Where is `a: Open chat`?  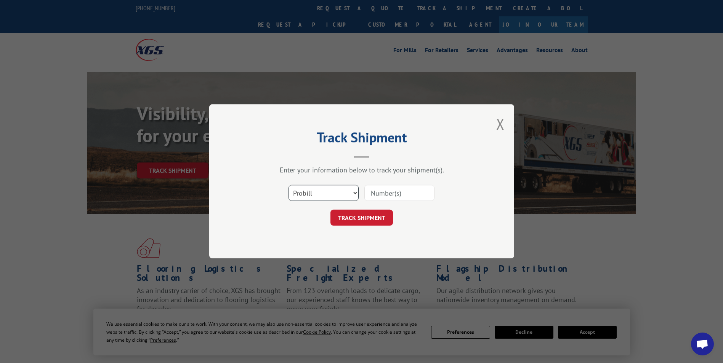
a: Open chat is located at coordinates (702, 344).